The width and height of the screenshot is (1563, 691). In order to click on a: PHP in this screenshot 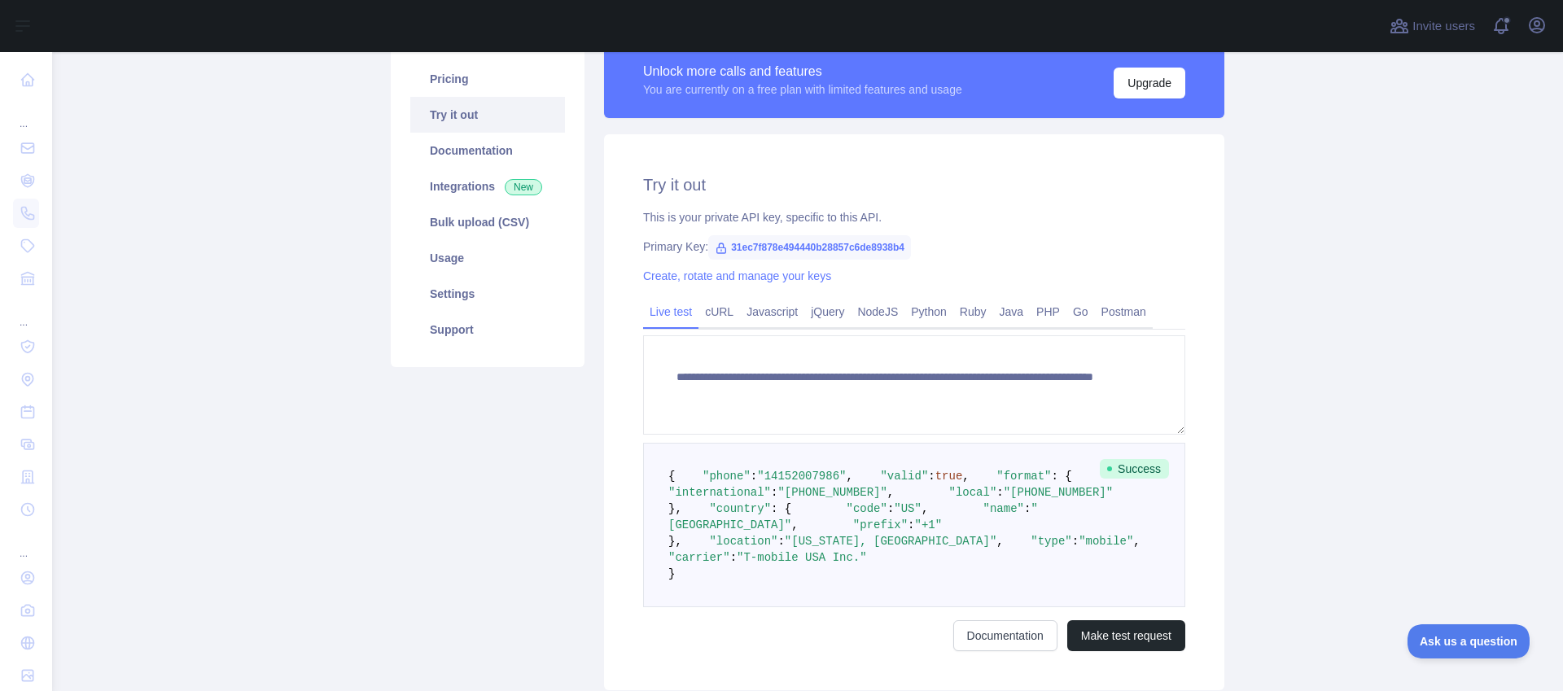, I will do `click(1048, 312)`.